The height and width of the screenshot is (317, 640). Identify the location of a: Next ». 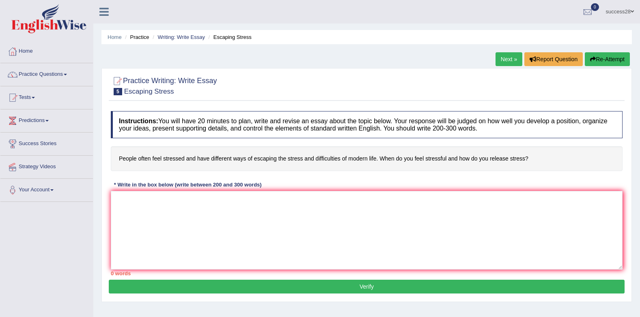
(509, 59).